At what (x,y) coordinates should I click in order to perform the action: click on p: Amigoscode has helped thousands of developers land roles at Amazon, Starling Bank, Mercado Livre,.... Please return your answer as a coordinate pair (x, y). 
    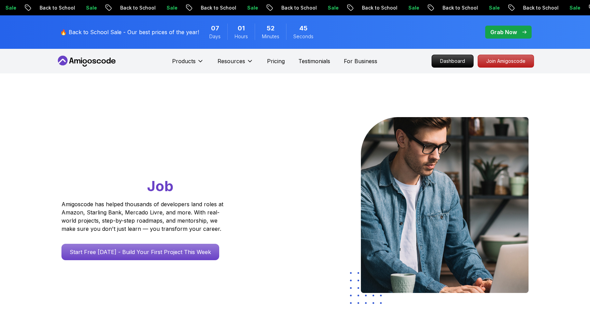
    Looking at the image, I should click on (143, 216).